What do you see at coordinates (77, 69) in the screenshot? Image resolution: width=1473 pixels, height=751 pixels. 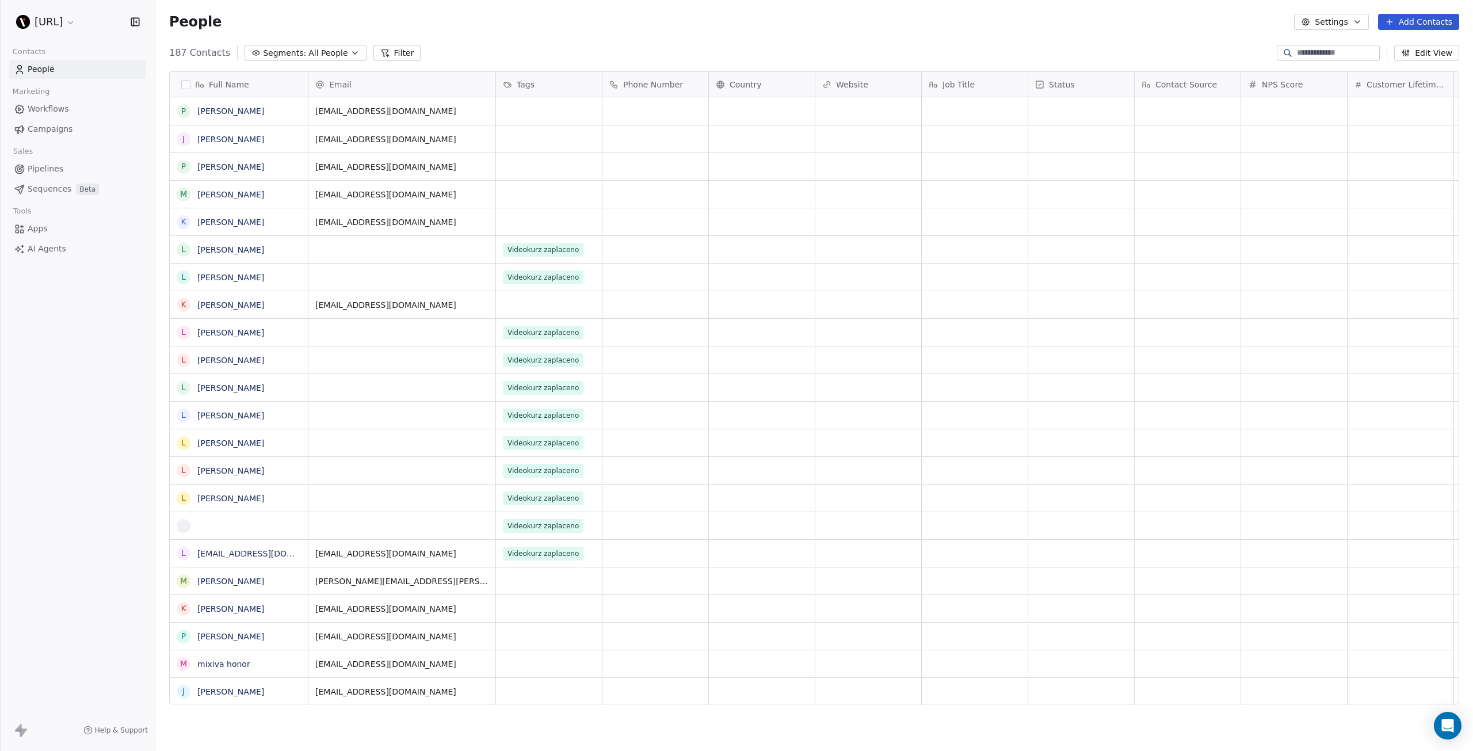 I see `a: People` at bounding box center [77, 69].